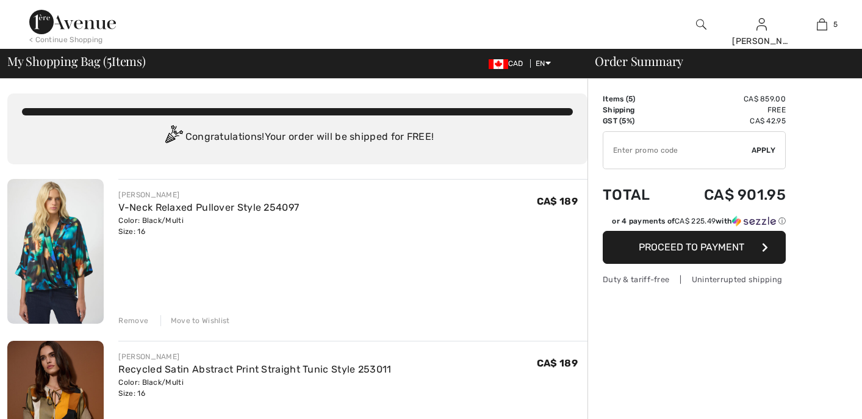 The height and width of the screenshot is (419, 862). Describe the element at coordinates (209, 207) in the screenshot. I see `a: V-Neck Relaxed Pullover Style 254097` at that location.